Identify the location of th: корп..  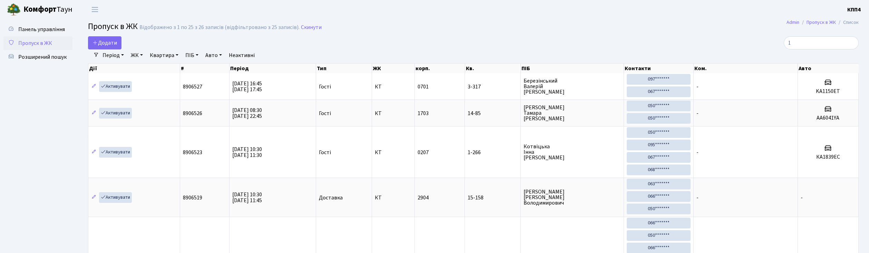
(440, 68).